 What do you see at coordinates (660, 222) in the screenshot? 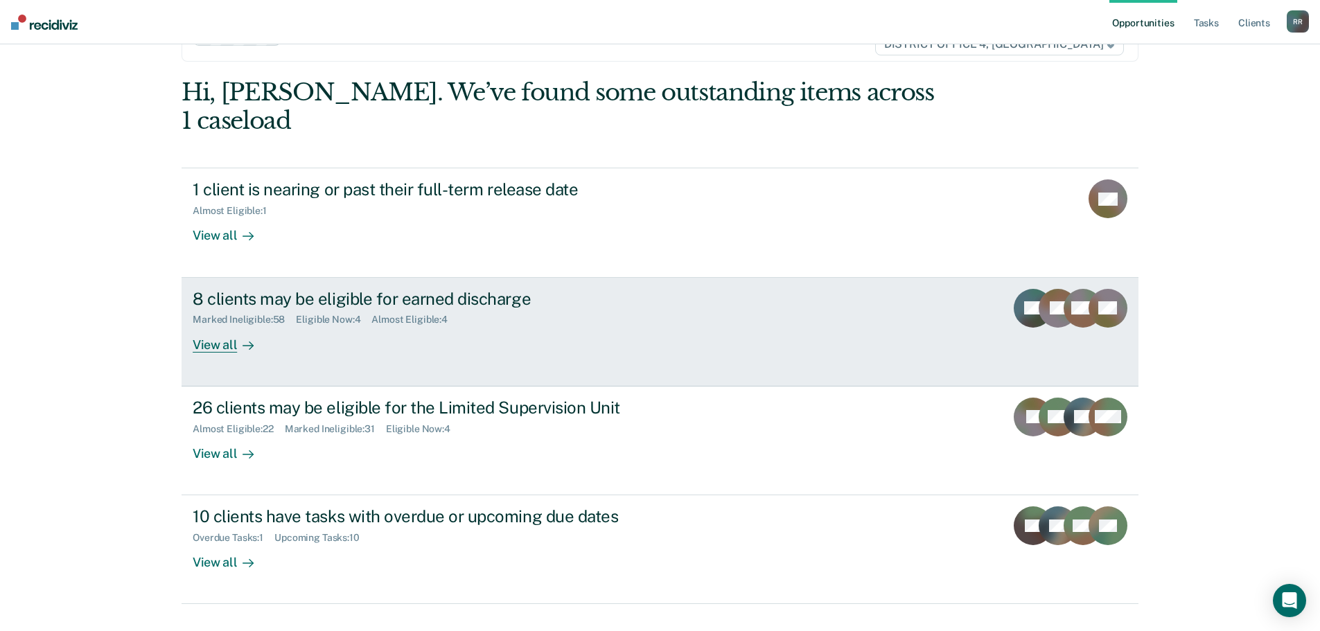
I see `a: 1 client is nearing or past their full-term release dateAlmost Eligible:1View all` at bounding box center [660, 222].